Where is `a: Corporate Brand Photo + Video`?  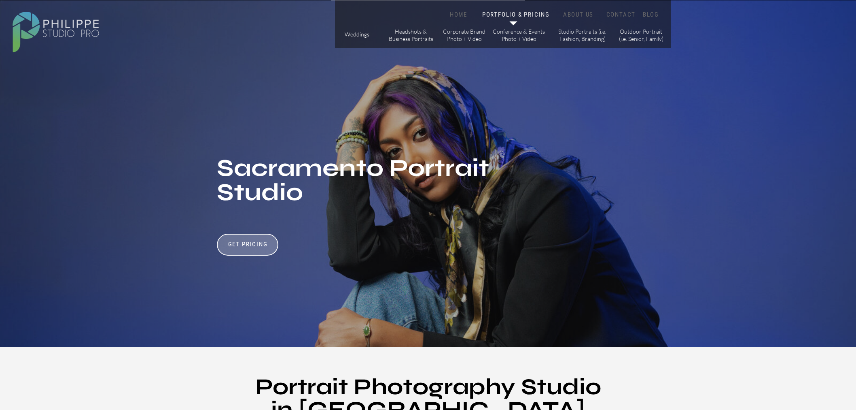 a: Corporate Brand Photo + Video is located at coordinates (464, 35).